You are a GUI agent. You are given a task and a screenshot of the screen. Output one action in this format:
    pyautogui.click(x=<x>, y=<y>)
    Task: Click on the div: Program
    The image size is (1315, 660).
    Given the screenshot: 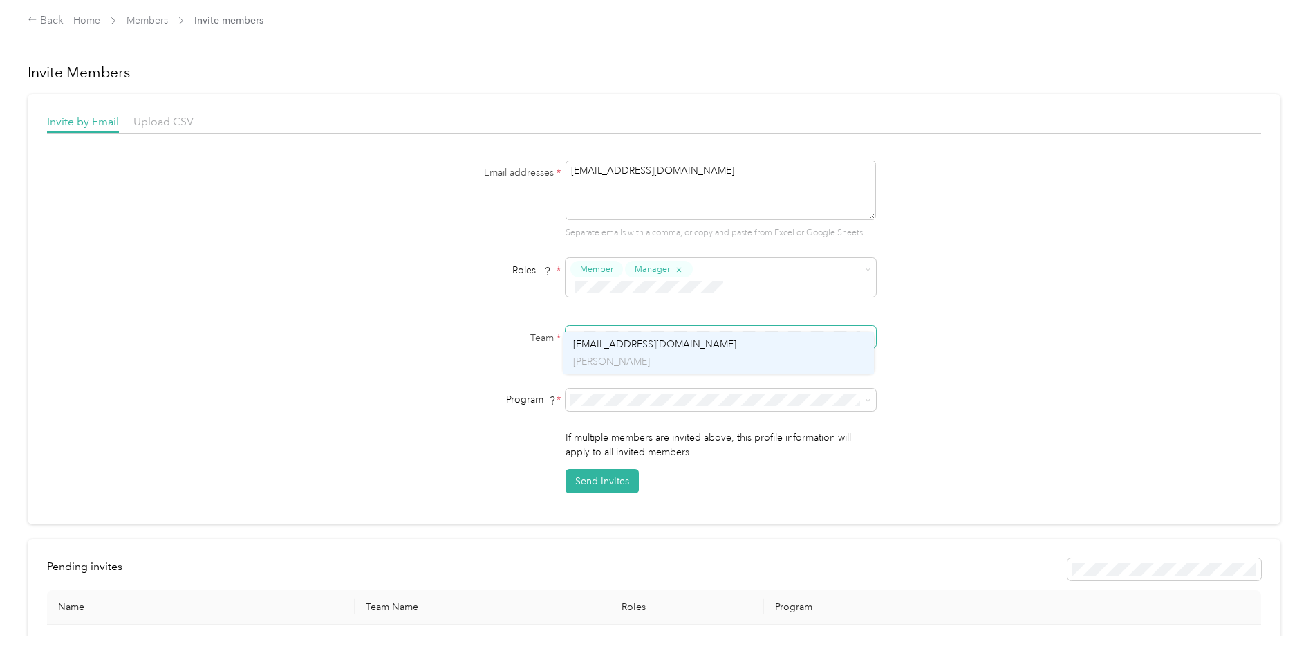 What is the action you would take?
    pyautogui.click(x=474, y=399)
    